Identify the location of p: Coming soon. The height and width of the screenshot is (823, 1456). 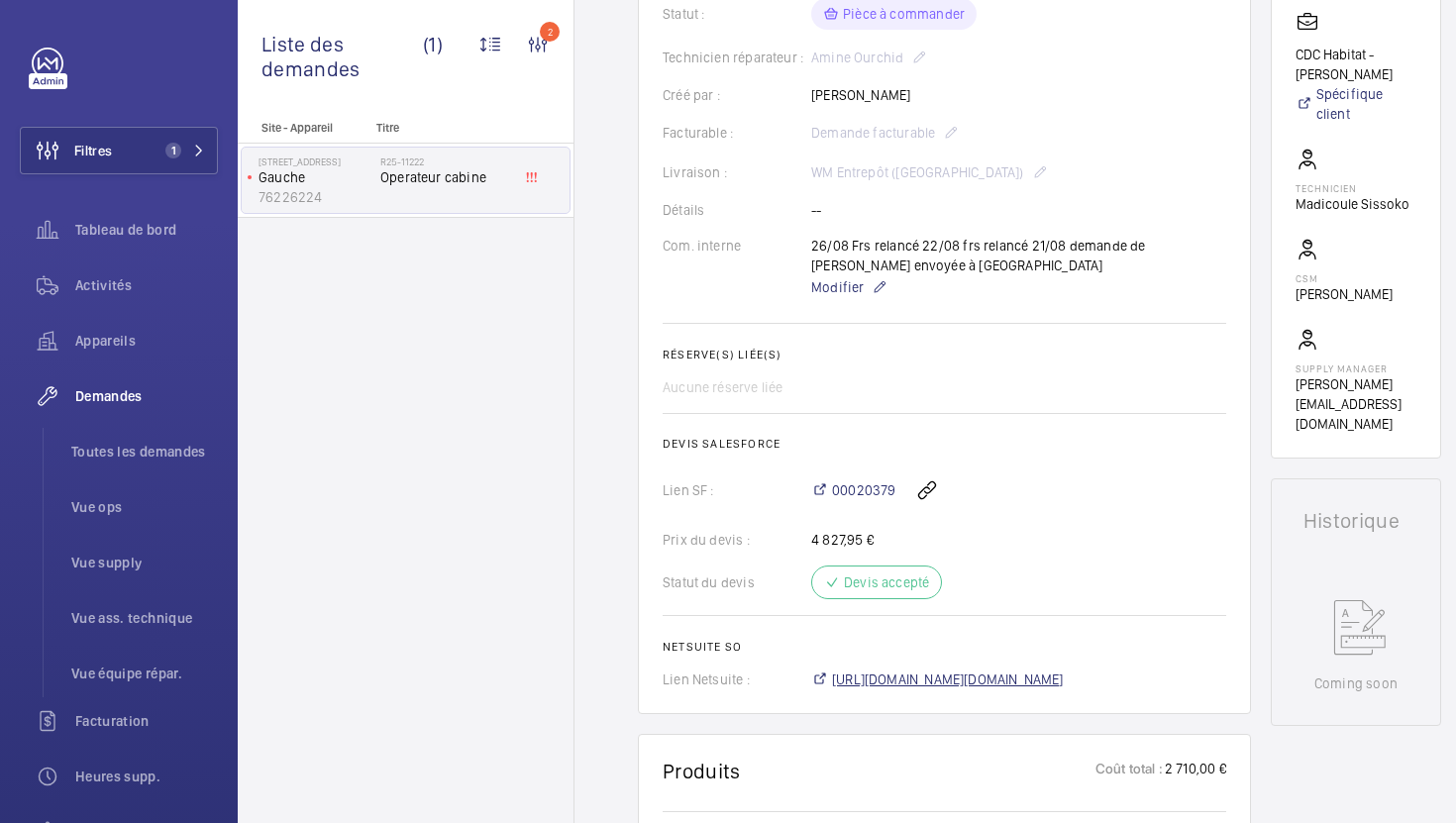
(1356, 683).